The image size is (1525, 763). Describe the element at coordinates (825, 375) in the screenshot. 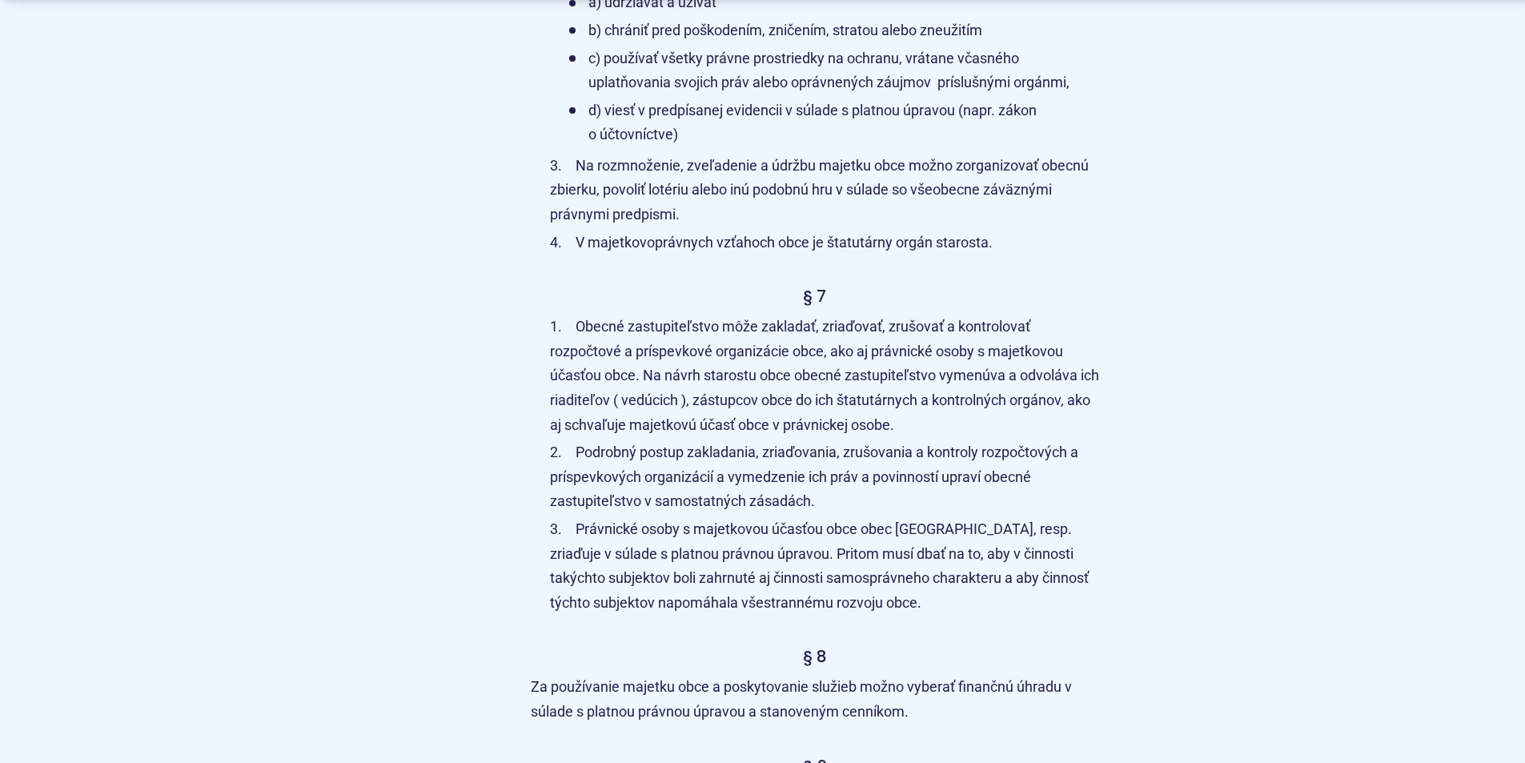

I see `li: Obecné zastupiteľstvo môže zakladať, zriaďovať, zrušovať a kontrolovať rozpočtové a príspevkové o...` at that location.